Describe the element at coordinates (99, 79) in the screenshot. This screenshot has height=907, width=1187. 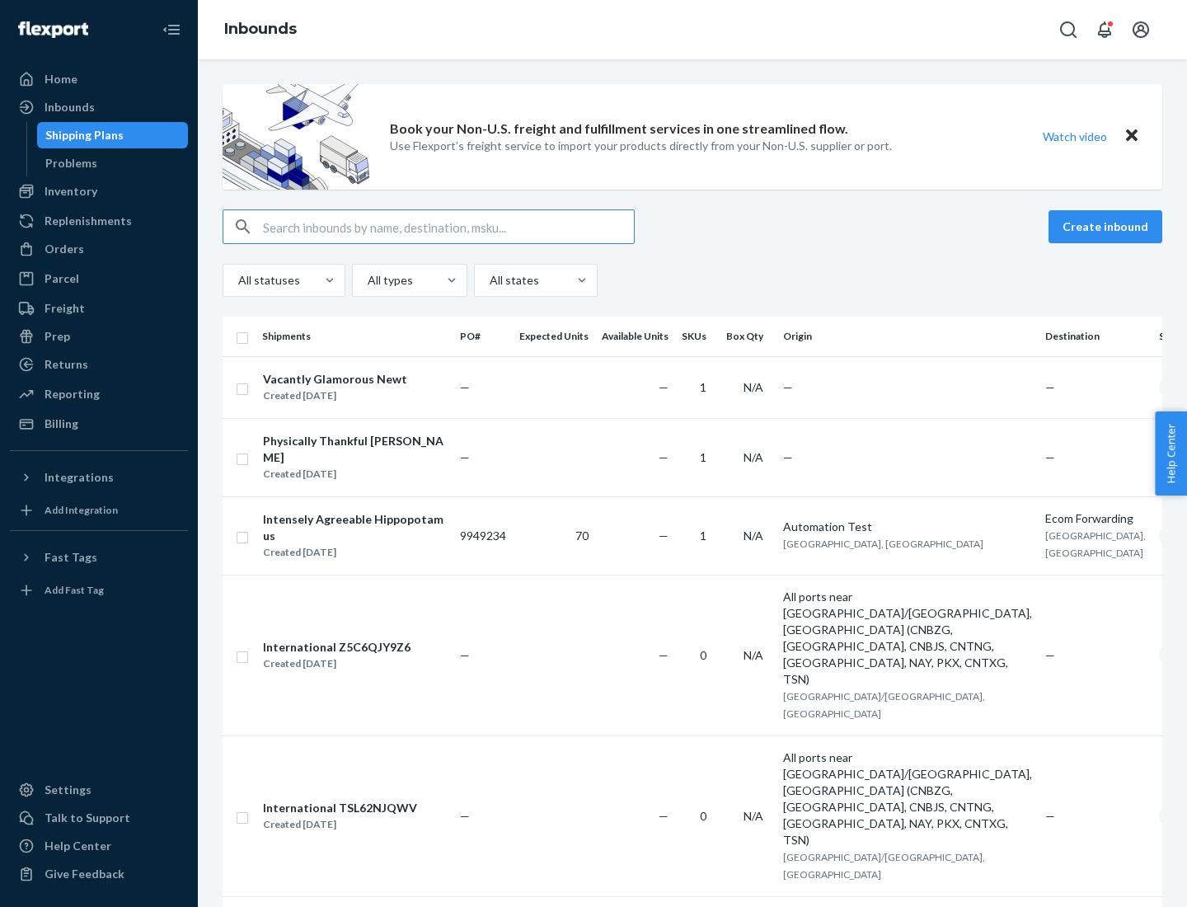
I see `a: Home` at that location.